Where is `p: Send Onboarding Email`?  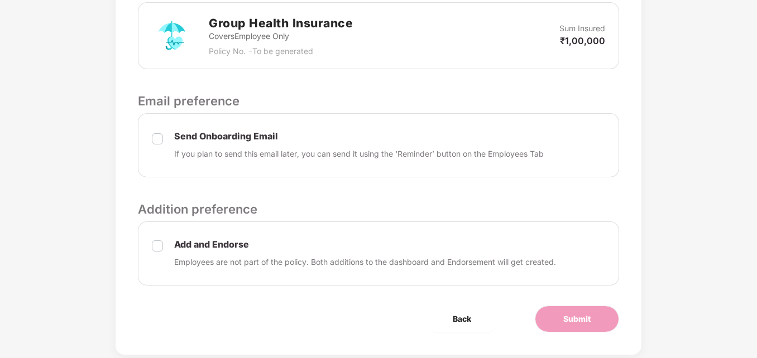 p: Send Onboarding Email is located at coordinates (359, 136).